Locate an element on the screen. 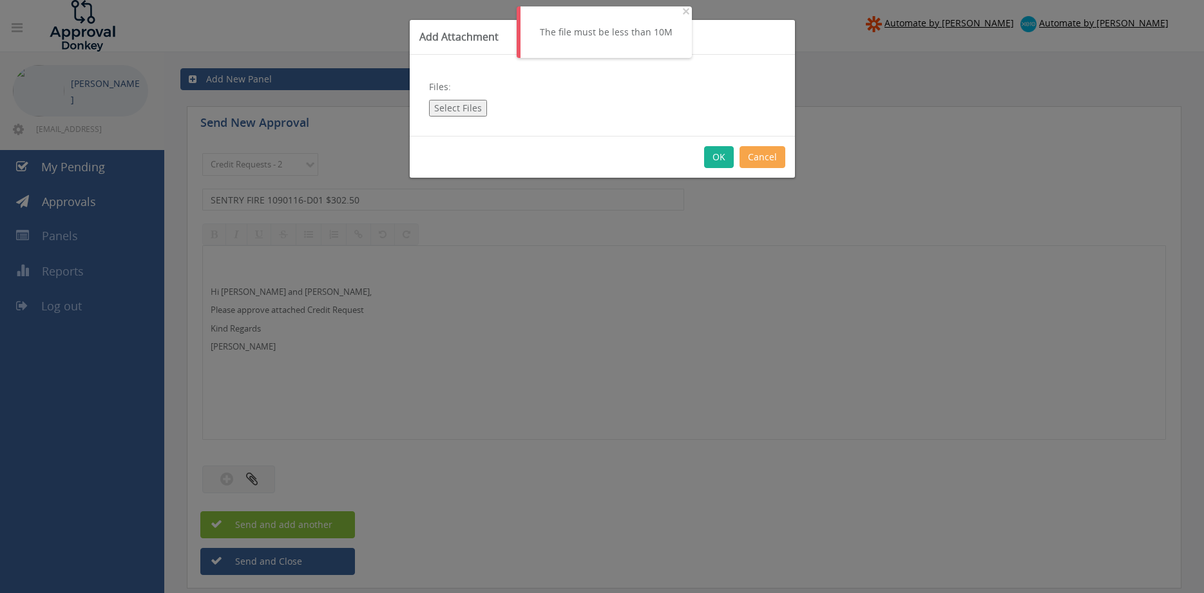 The width and height of the screenshot is (1204, 593). div: Files: is located at coordinates (602, 95).